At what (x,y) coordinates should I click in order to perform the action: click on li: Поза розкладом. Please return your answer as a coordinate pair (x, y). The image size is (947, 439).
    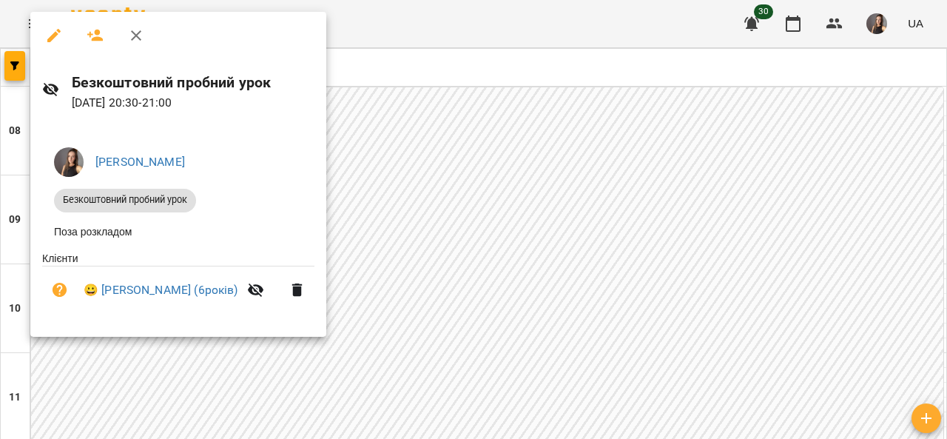
    Looking at the image, I should click on (178, 232).